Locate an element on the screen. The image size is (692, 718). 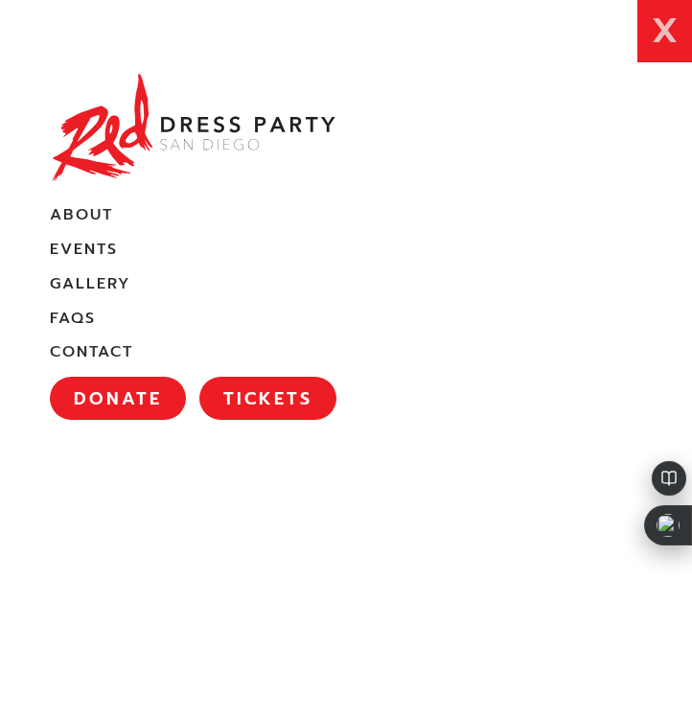
a: Donate is located at coordinates (118, 398).